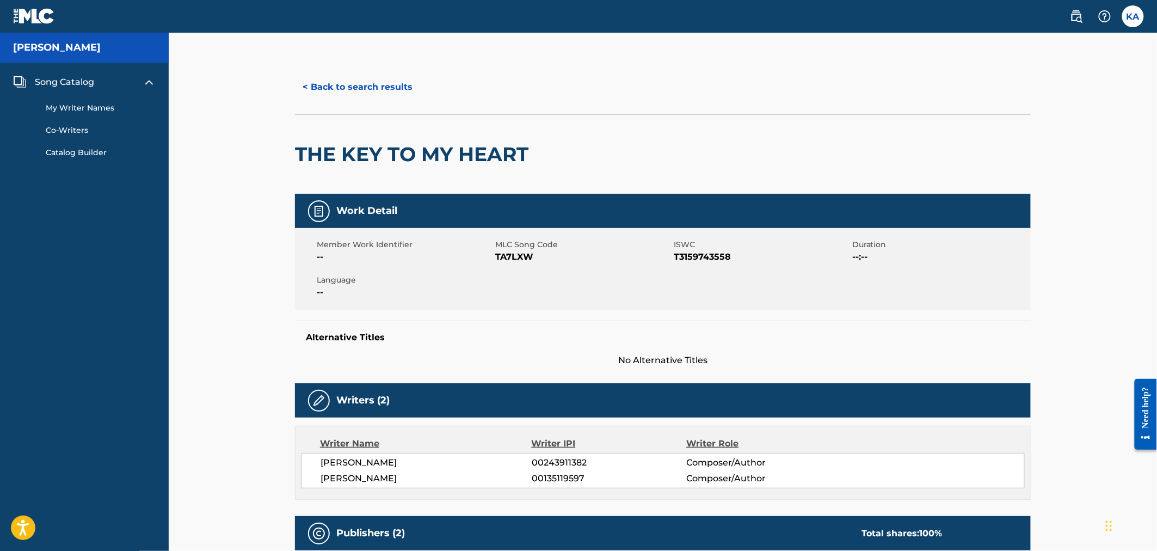  I want to click on a: Co-Writers, so click(101, 130).